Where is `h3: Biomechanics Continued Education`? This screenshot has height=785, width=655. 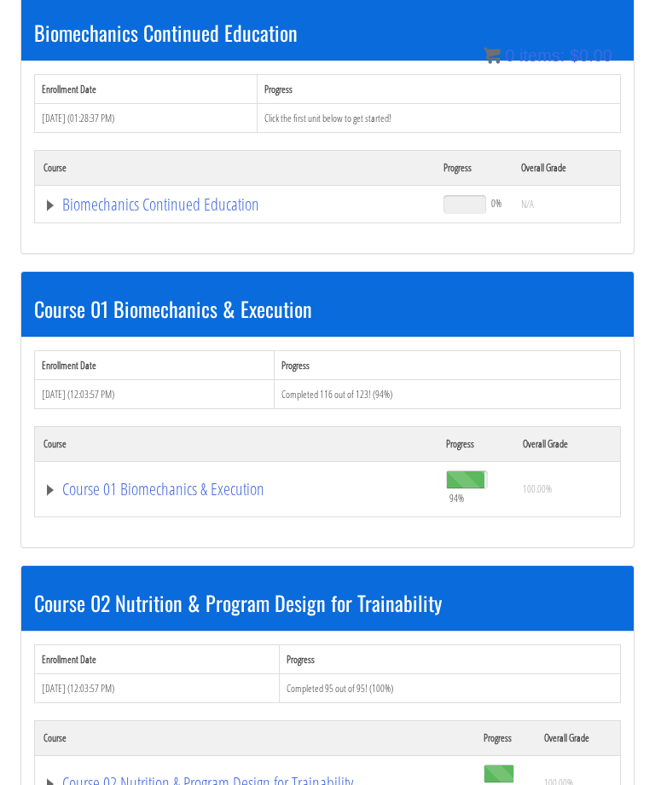 h3: Biomechanics Continued Education is located at coordinates (327, 32).